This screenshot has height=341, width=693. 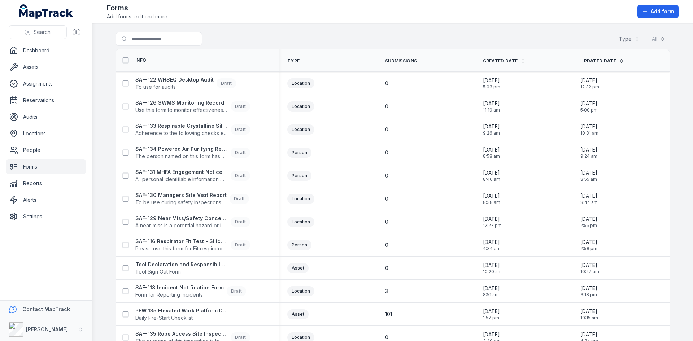 I want to click on a: SAF-134 Powered Air Purifying Respirators (PAPR) IssueThe person named on this form has been issu..., so click(x=193, y=153).